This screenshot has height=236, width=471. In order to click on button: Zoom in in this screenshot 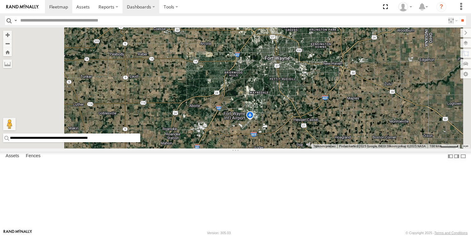, I will do `click(7, 35)`.